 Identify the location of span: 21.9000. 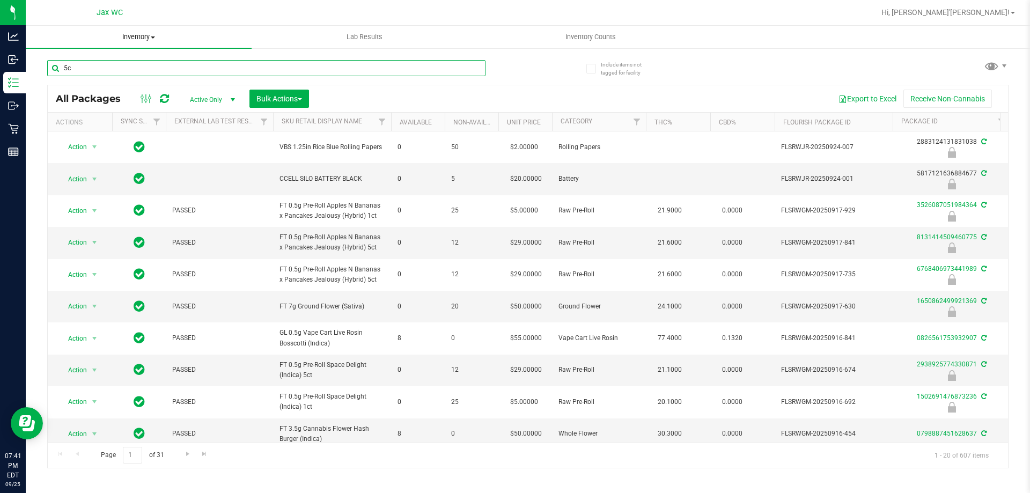
(669, 210).